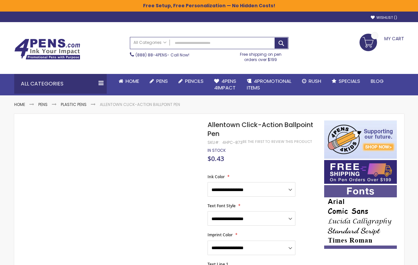  I want to click on span: Pencils, so click(194, 81).